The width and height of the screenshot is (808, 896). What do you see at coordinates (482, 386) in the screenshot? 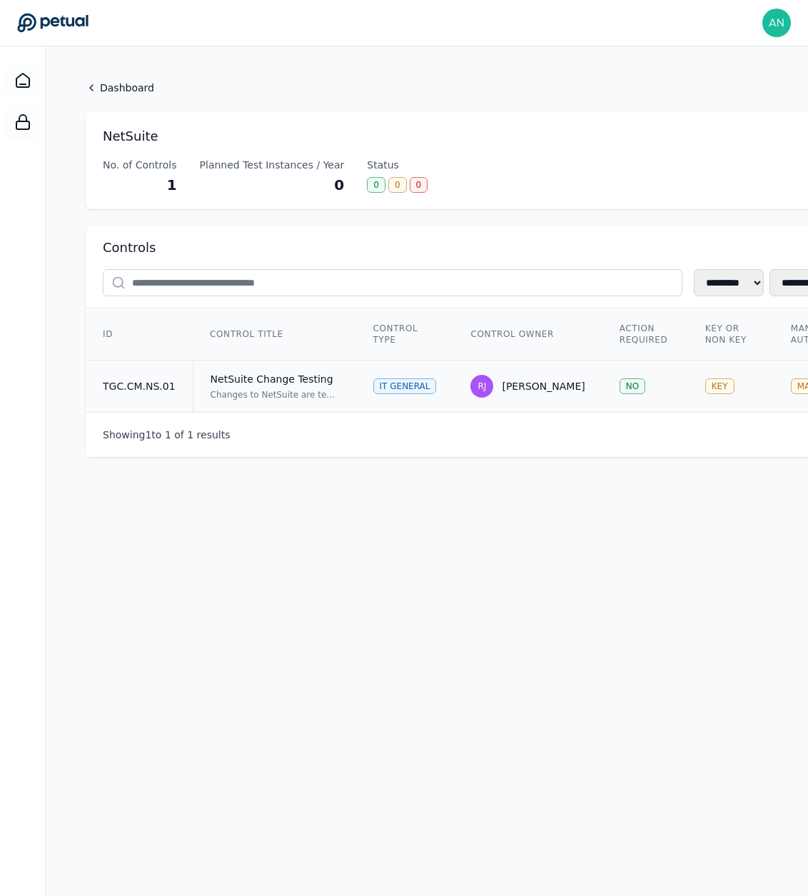
I see `span: RJ` at bounding box center [482, 386].